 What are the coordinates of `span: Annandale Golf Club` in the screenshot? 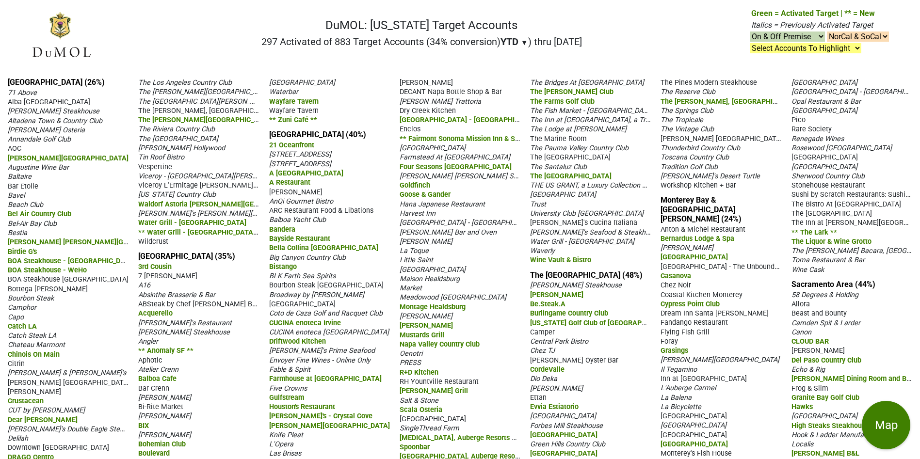 It's located at (39, 139).